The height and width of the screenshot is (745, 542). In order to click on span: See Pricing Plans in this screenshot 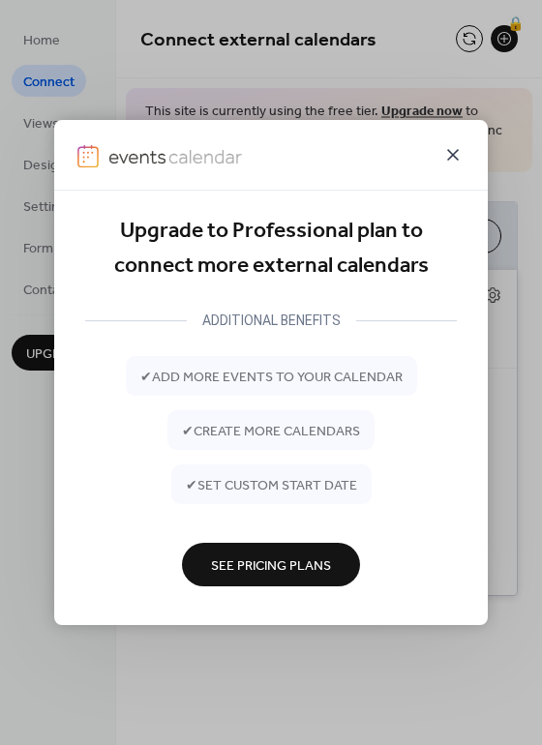, I will do `click(271, 565)`.